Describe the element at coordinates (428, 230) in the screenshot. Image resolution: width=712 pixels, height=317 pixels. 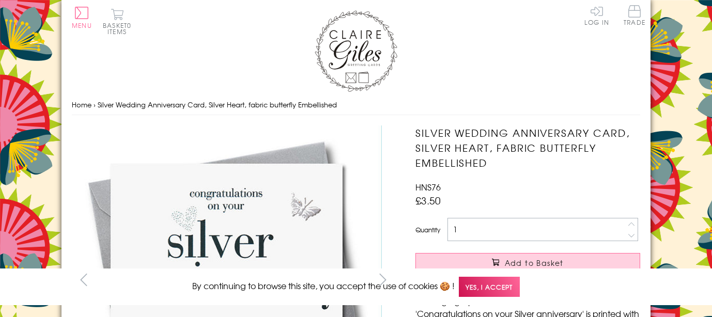
I see `label: Quantity` at that location.